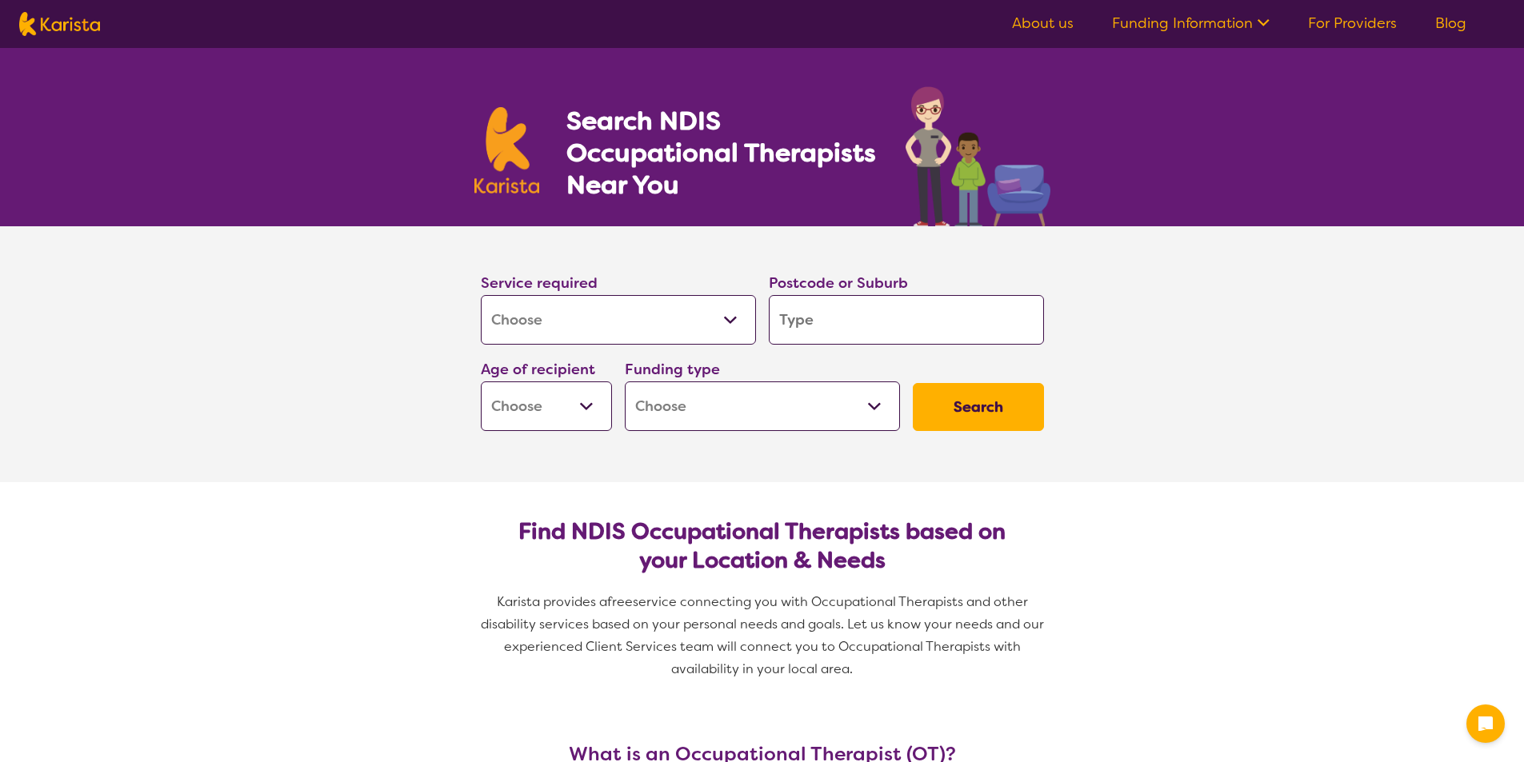  What do you see at coordinates (978, 156) in the screenshot?
I see `img: occupational-therapy` at bounding box center [978, 156].